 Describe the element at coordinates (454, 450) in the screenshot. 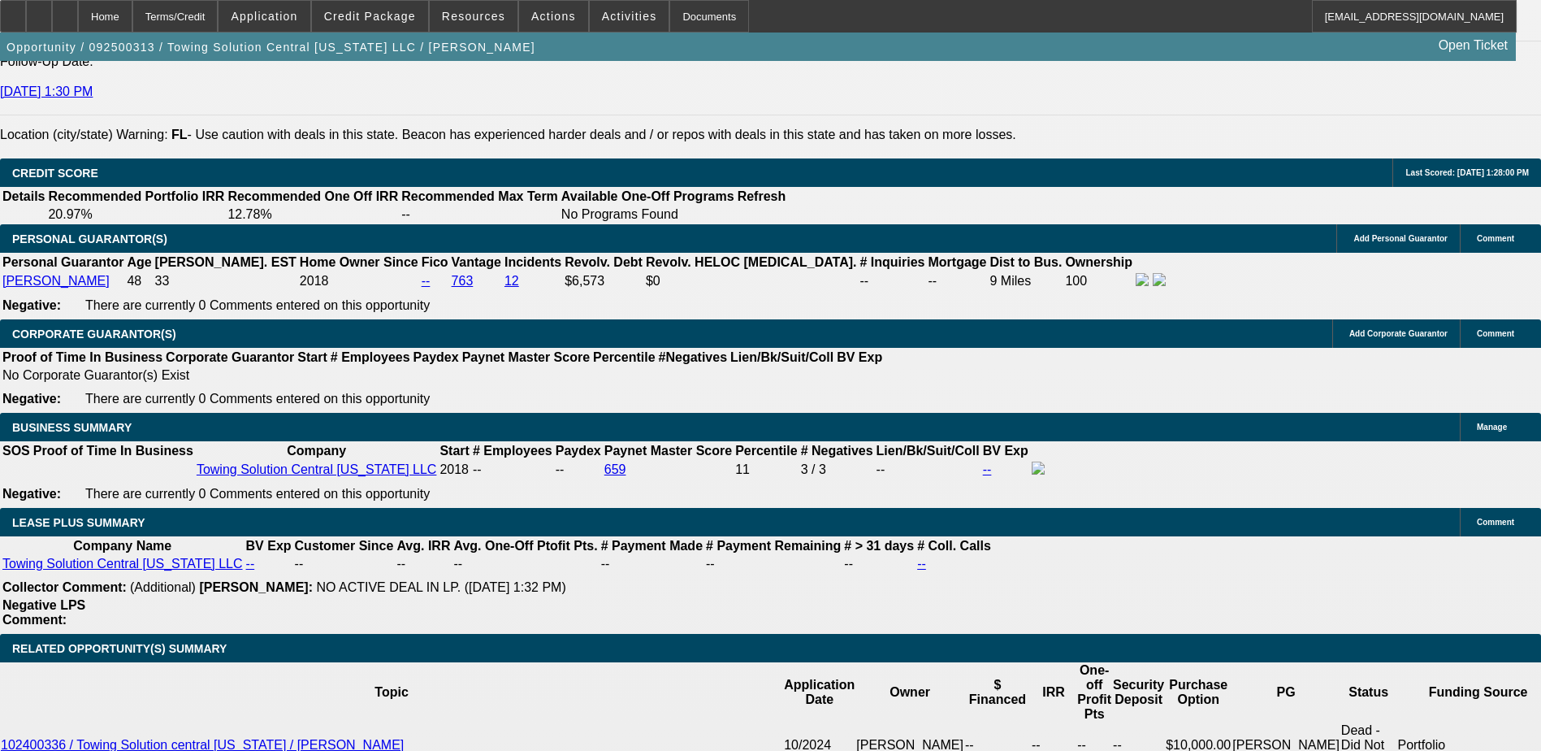

I see `b: Start` at that location.